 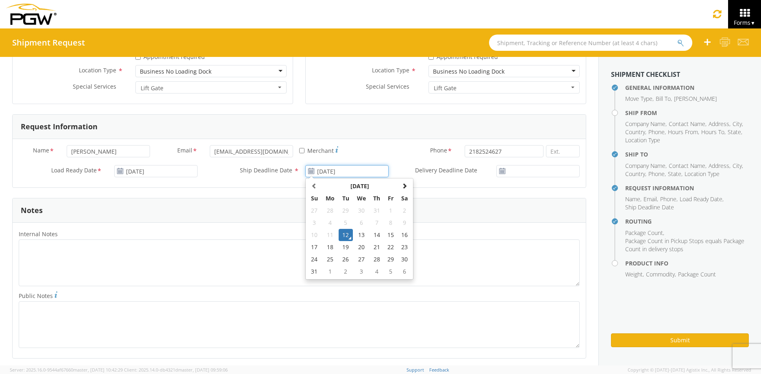 What do you see at coordinates (663, 98) in the screenshot?
I see `span: Bill To` at bounding box center [663, 98].